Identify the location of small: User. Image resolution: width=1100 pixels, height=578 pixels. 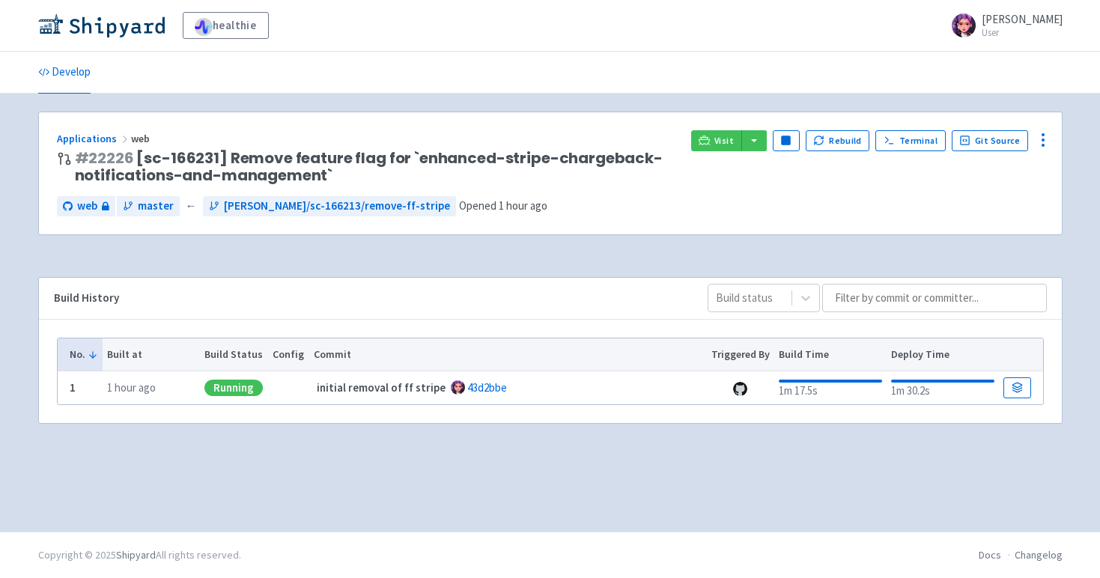
(1022, 32).